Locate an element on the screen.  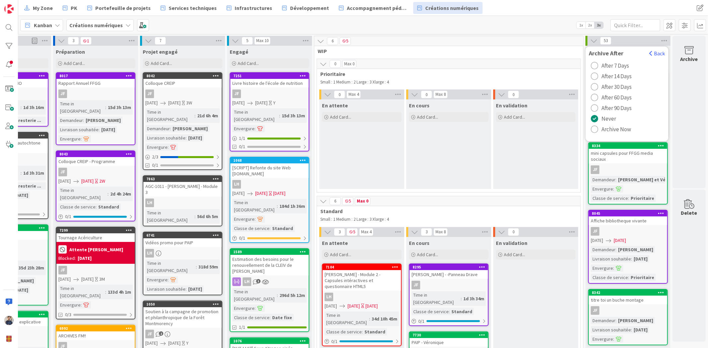
div: 3M is located at coordinates (102, 279).